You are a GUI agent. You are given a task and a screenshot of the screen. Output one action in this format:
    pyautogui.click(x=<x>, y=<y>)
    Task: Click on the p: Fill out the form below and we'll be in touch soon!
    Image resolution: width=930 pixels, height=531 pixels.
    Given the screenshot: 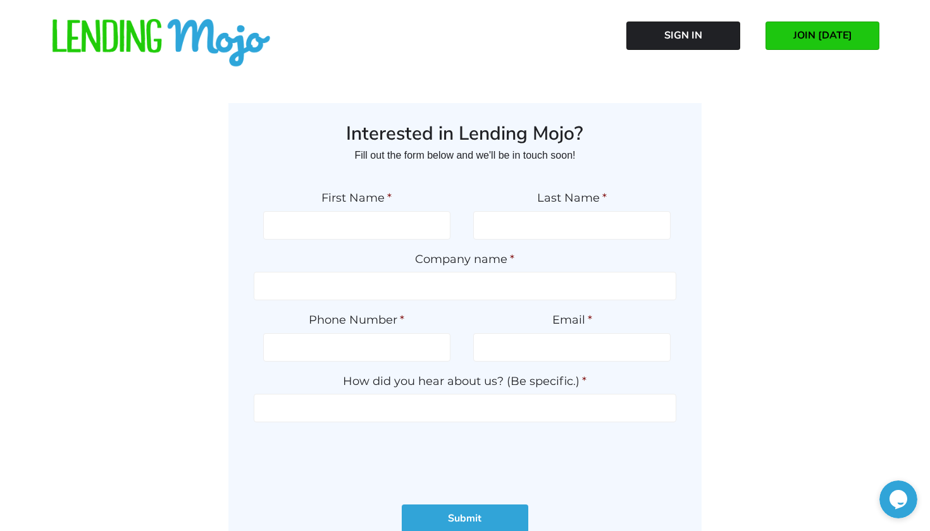 What is the action you would take?
    pyautogui.click(x=465, y=156)
    